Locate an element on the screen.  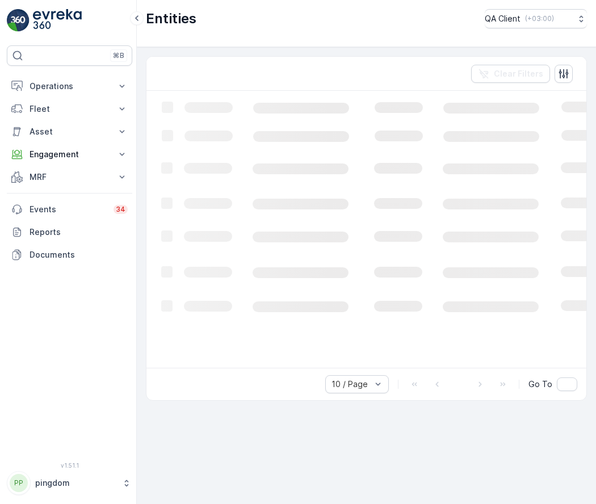
p: Entities is located at coordinates (171, 19).